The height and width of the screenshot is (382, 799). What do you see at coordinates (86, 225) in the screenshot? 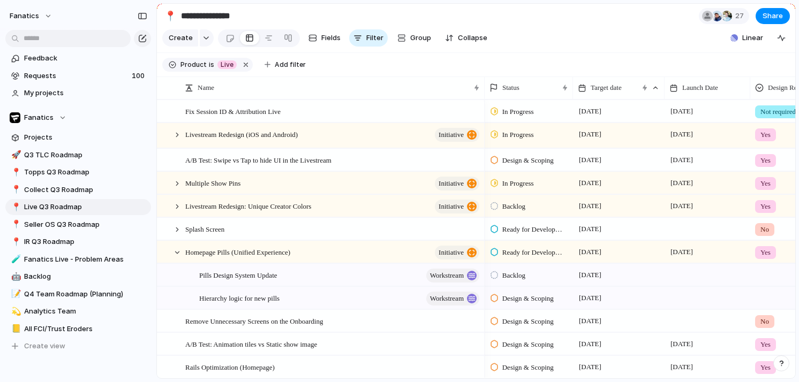
I see `span: Seller OS Q3 Roadmap` at bounding box center [86, 225].